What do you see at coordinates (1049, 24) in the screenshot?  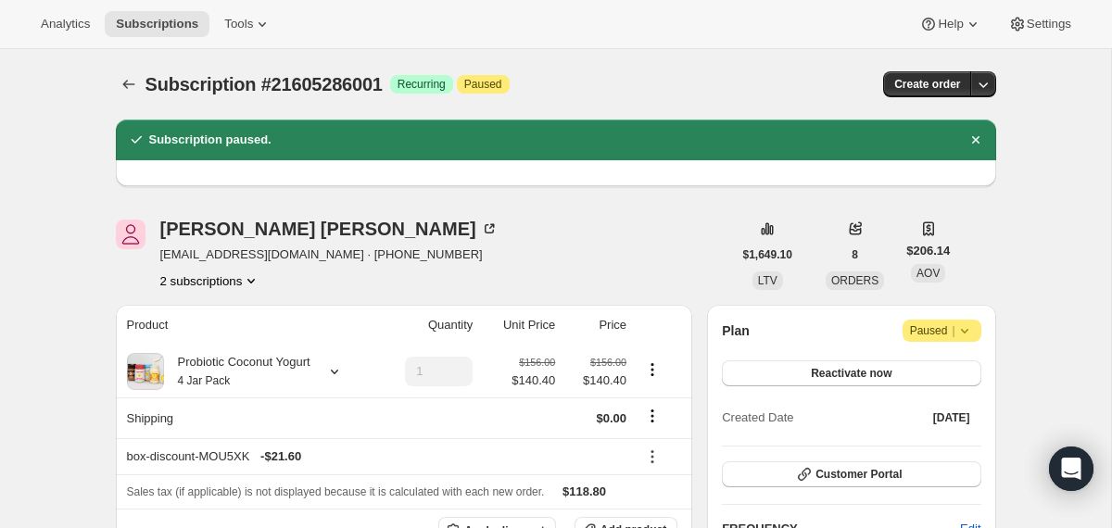 I see `span: Settings` at bounding box center [1049, 24].